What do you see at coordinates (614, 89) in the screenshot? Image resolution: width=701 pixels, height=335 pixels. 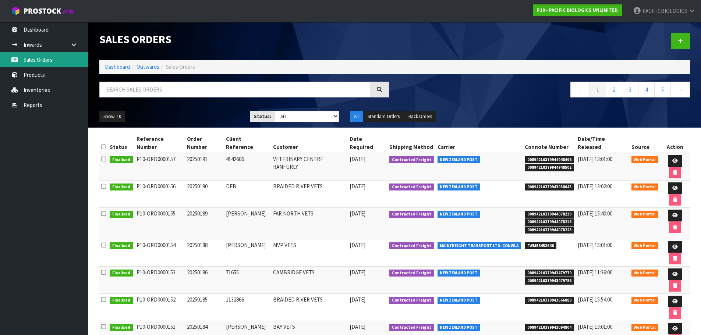 I see `a: 2` at bounding box center [614, 89].